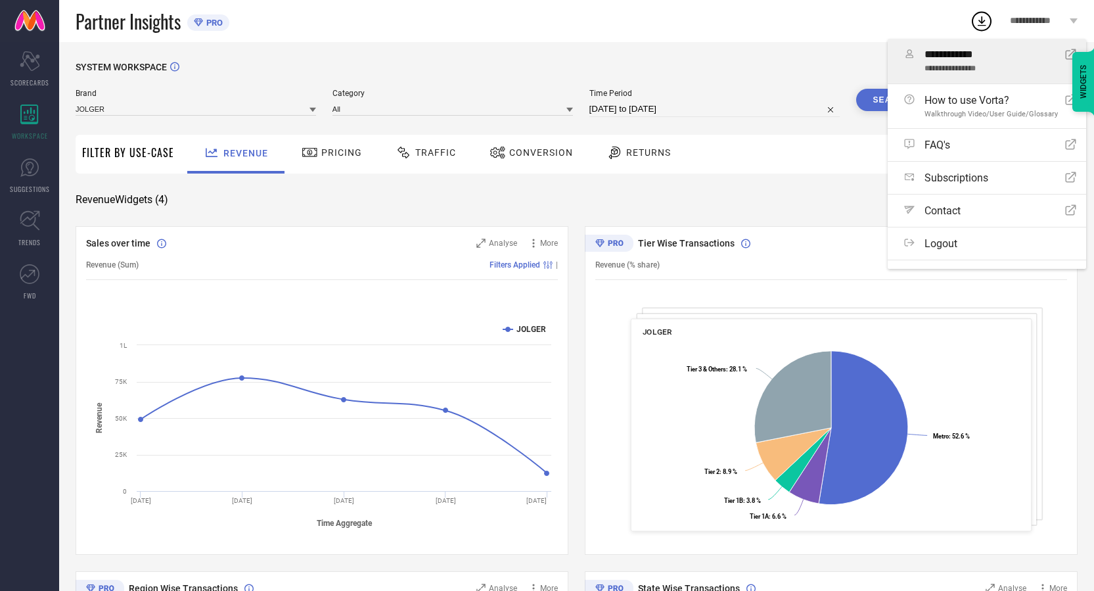  I want to click on tspan: Metro, so click(941, 436).